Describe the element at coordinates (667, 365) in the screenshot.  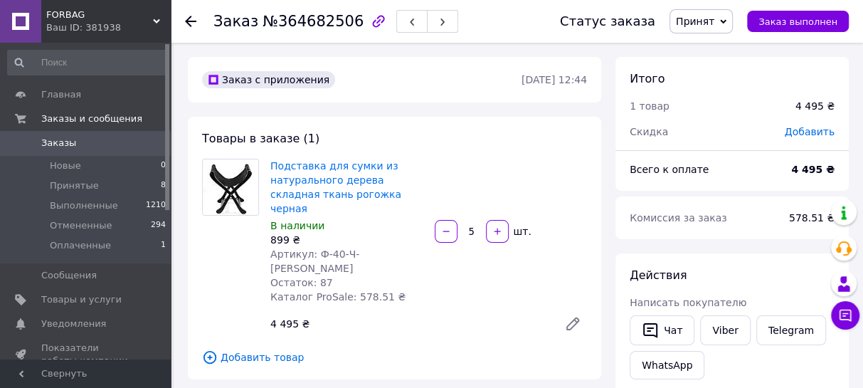
I see `a: WhatsApp` at that location.